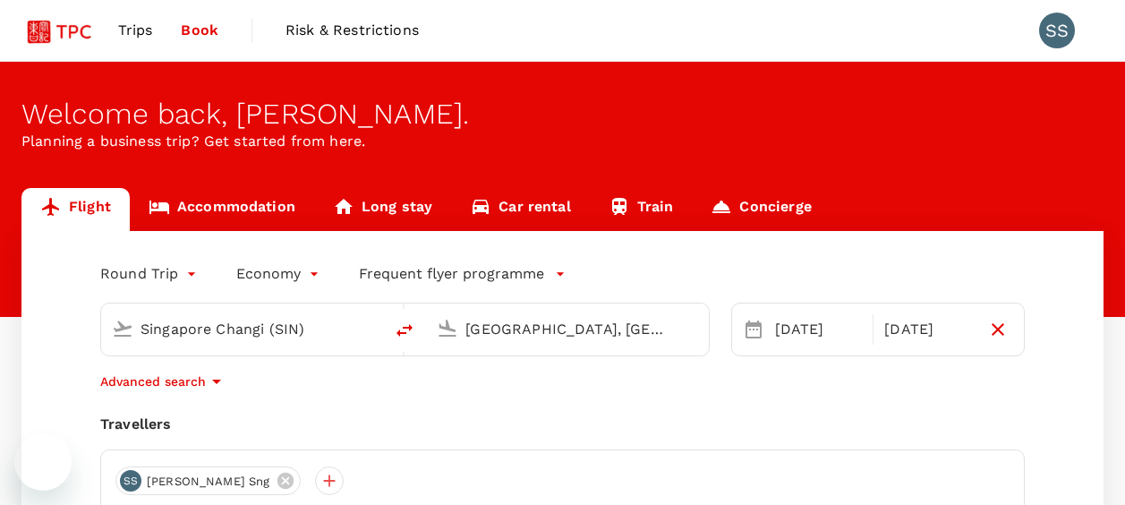 The width and height of the screenshot is (1125, 505). What do you see at coordinates (567, 328) in the screenshot?
I see `input: Going to` at bounding box center [567, 328].